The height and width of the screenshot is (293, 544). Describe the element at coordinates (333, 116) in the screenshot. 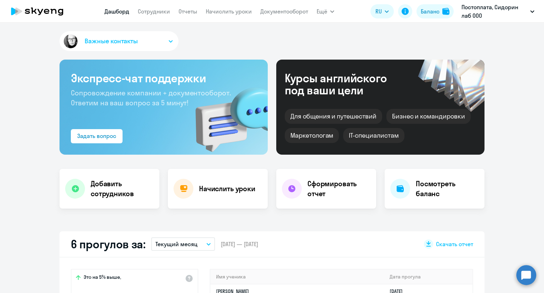

I see `div: Для общения и путешествий` at that location.